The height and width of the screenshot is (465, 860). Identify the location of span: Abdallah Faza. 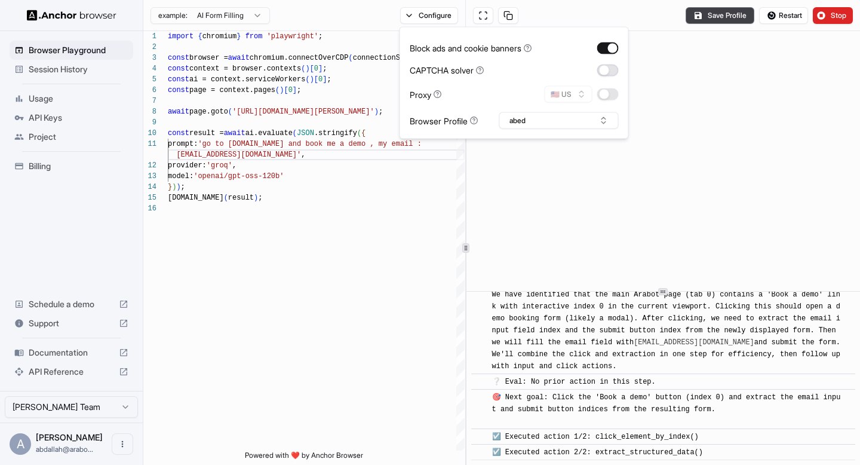
(69, 436).